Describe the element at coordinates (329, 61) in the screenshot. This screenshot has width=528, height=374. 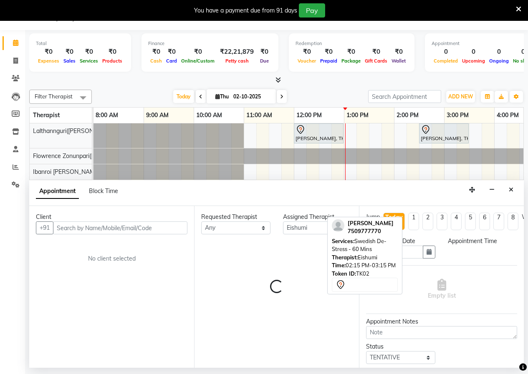
I see `span: Prepaid` at that location.